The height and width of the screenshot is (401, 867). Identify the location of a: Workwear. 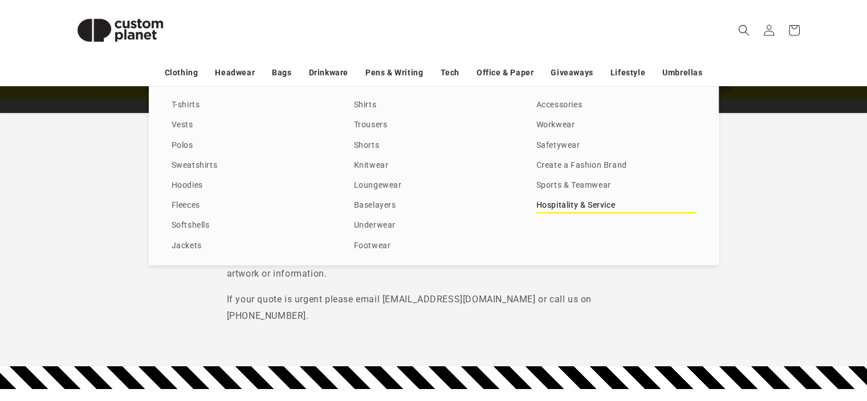
(616, 125).